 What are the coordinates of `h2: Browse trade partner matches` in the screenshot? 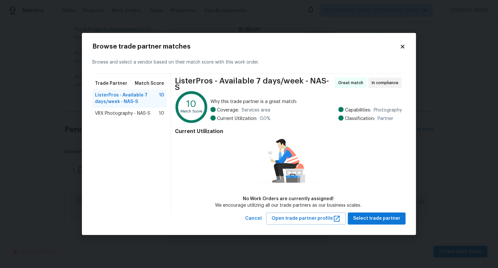 It's located at (246, 47).